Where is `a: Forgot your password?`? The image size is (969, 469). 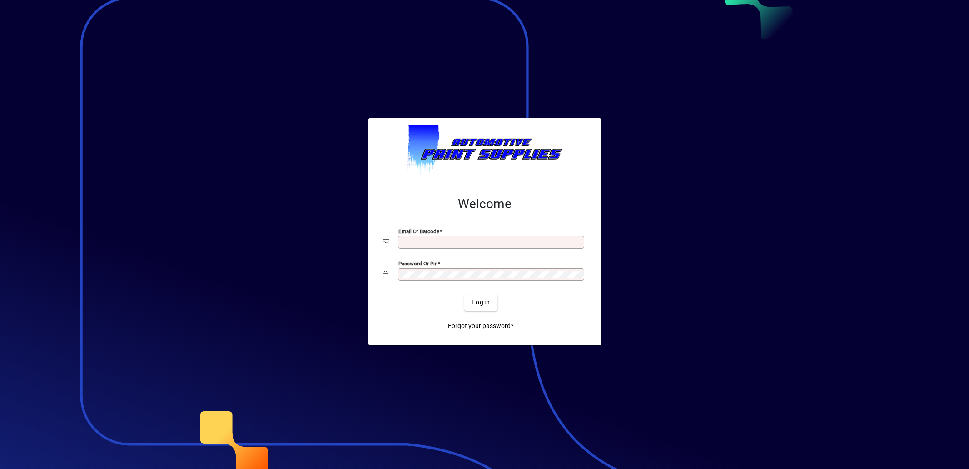
a: Forgot your password? is located at coordinates (481, 326).